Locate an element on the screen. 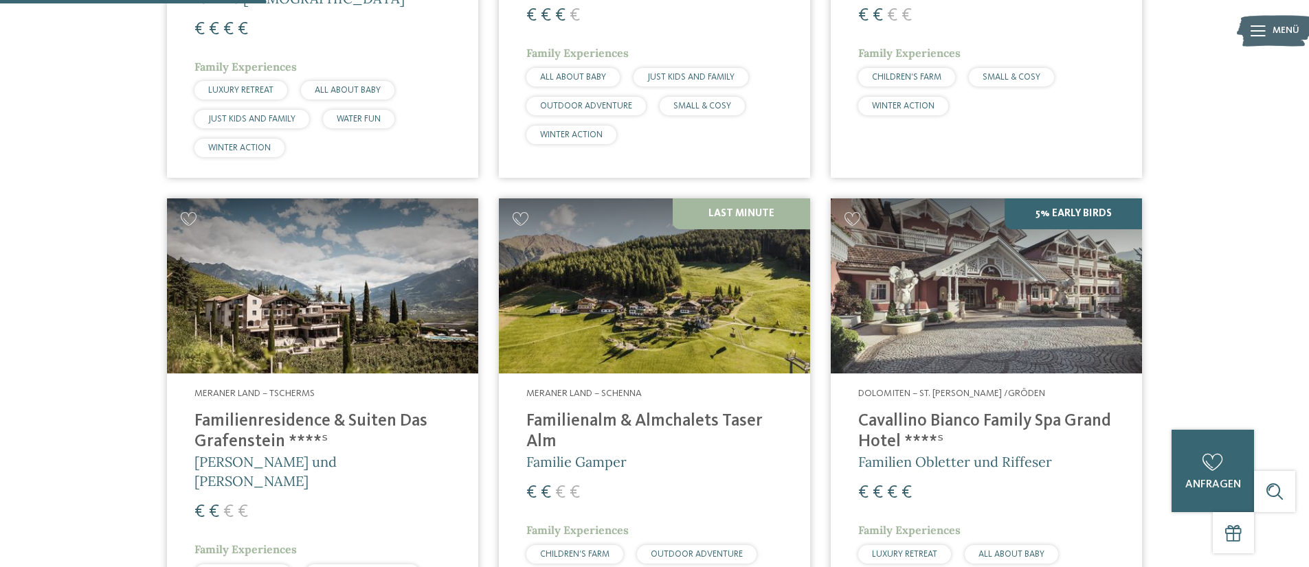  a: anfragen is located at coordinates (1212, 471).